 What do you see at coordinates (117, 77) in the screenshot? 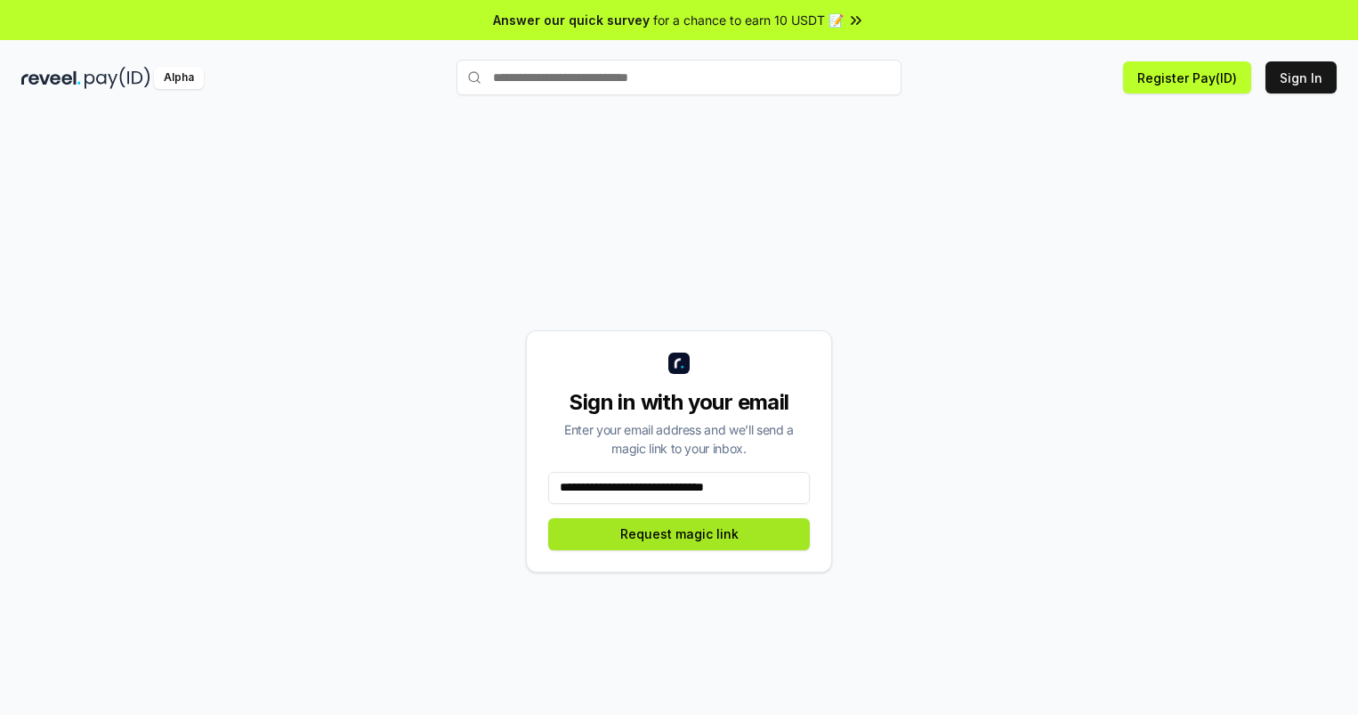
I see `img: pay_id` at bounding box center [117, 77].